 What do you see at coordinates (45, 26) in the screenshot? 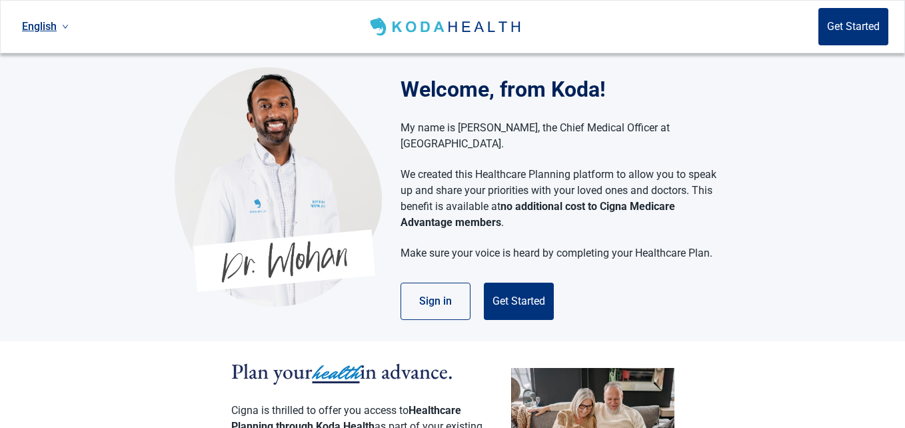
I see `a: Current language: English` at bounding box center [45, 26].